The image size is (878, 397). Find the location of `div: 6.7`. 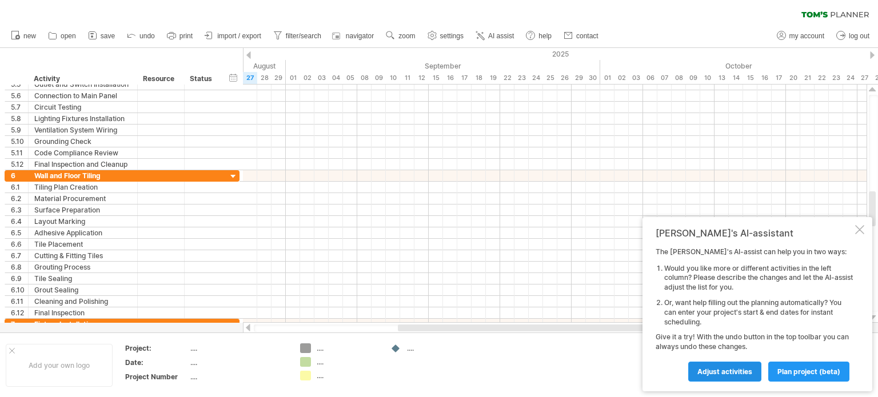

div: 6.7 is located at coordinates (19, 256).